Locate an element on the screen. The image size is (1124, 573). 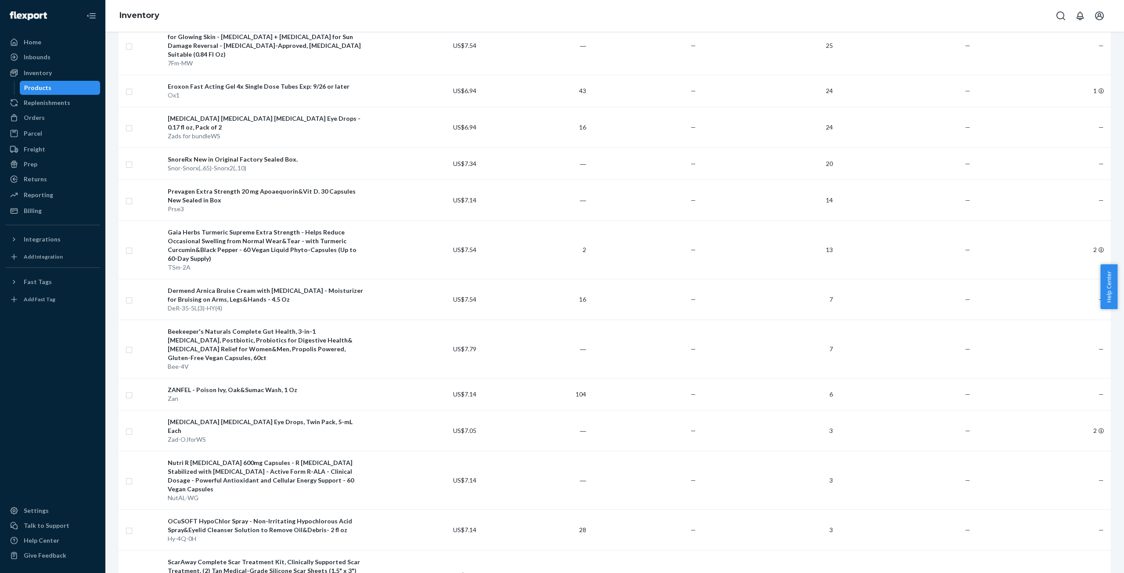
td: 28 is located at coordinates (535, 529).